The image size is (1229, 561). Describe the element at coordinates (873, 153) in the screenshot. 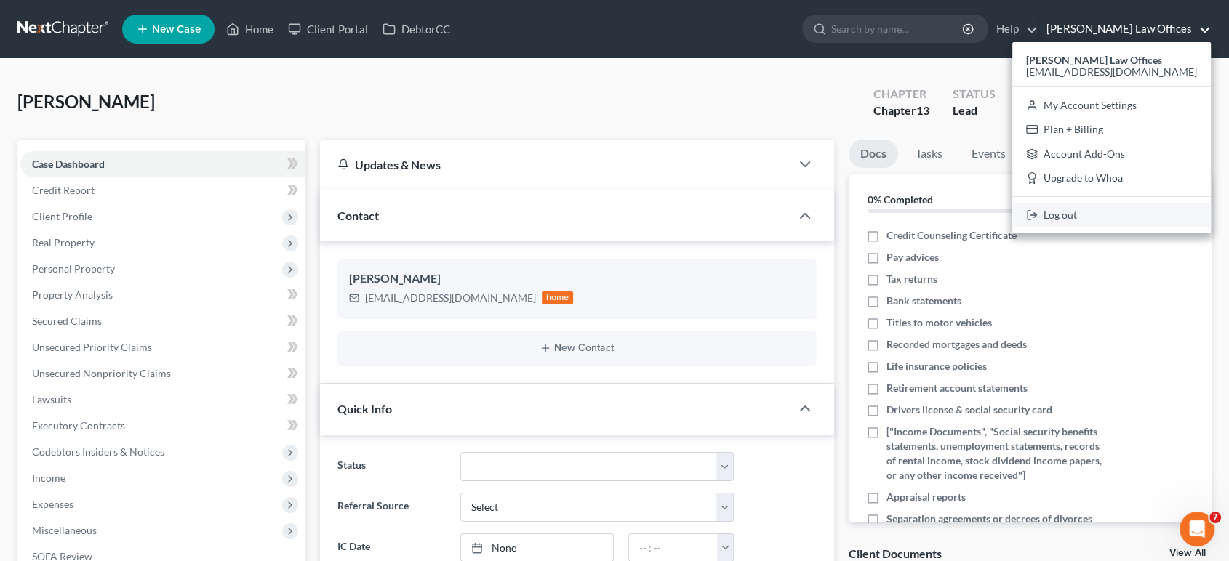

I see `a: Docs` at that location.